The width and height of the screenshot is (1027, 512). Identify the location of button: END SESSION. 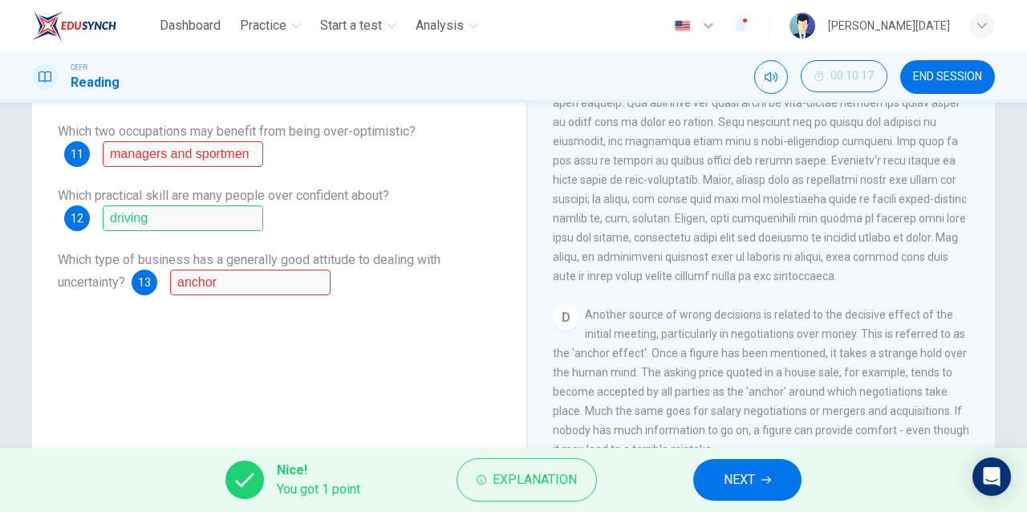
(948, 77).